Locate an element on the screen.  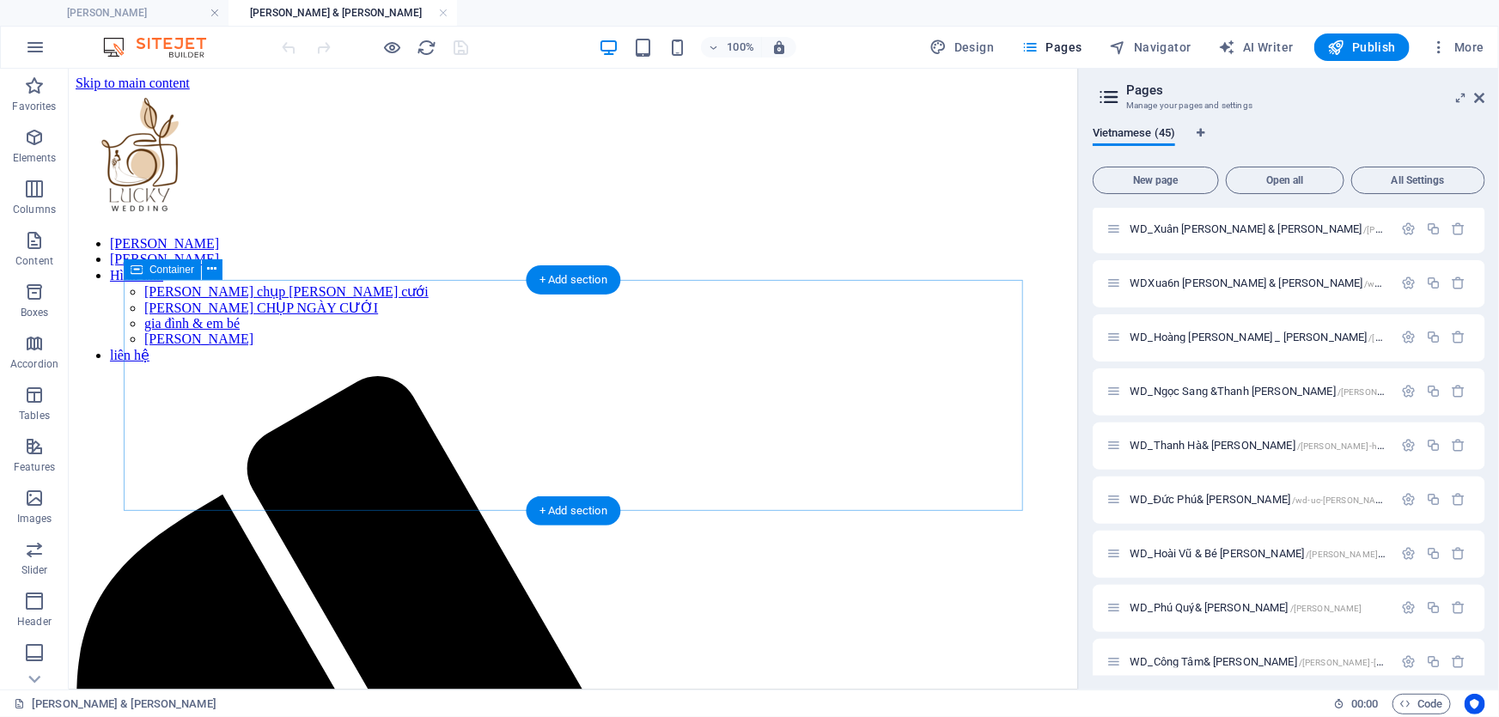
button: Design is located at coordinates (962, 47).